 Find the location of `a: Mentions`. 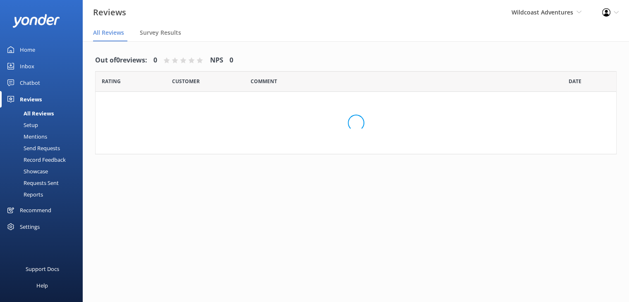

a: Mentions is located at coordinates (44, 136).